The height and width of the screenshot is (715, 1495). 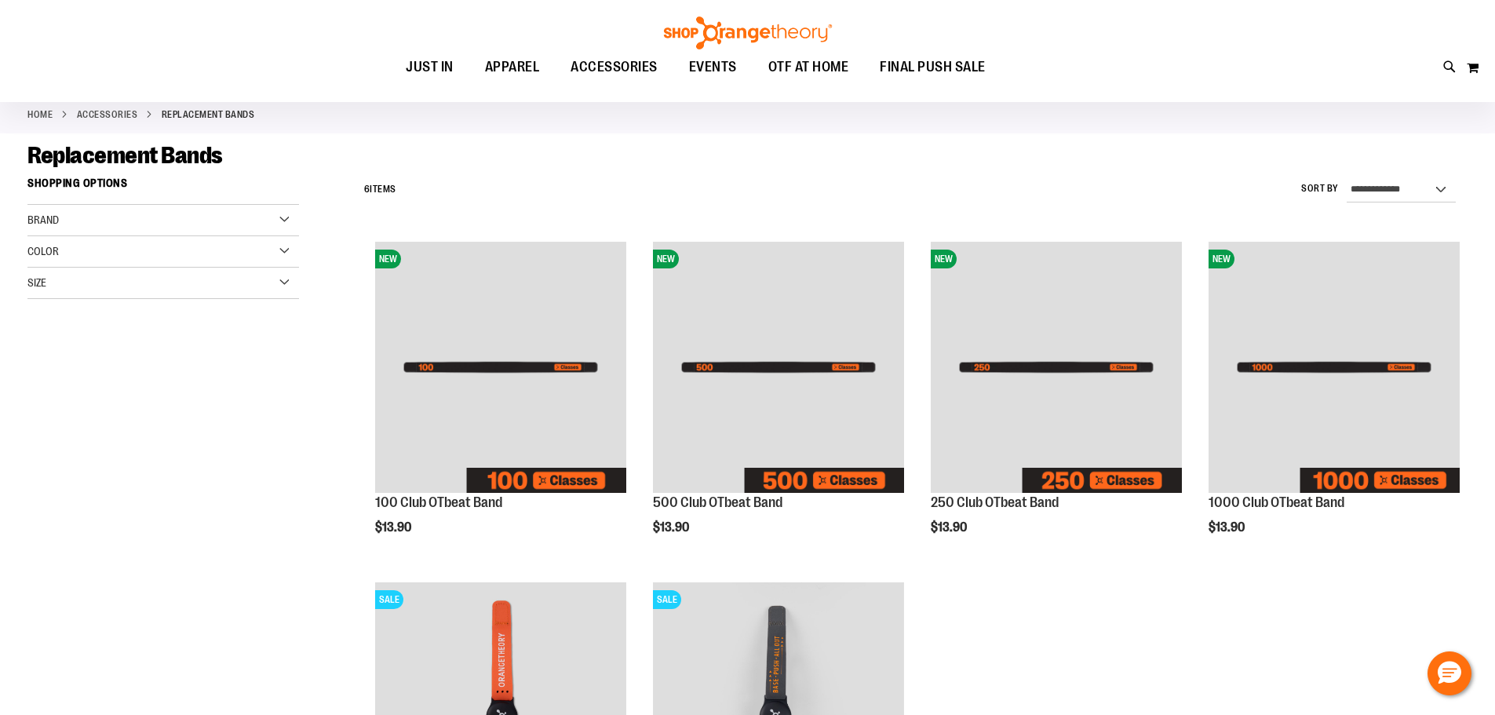 I want to click on a: Image of 250 Club OTbeat BandNEW, so click(x=1056, y=368).